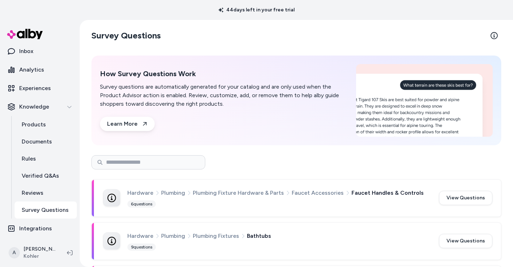 The image size is (513, 267). I want to click on p: Products, so click(34, 125).